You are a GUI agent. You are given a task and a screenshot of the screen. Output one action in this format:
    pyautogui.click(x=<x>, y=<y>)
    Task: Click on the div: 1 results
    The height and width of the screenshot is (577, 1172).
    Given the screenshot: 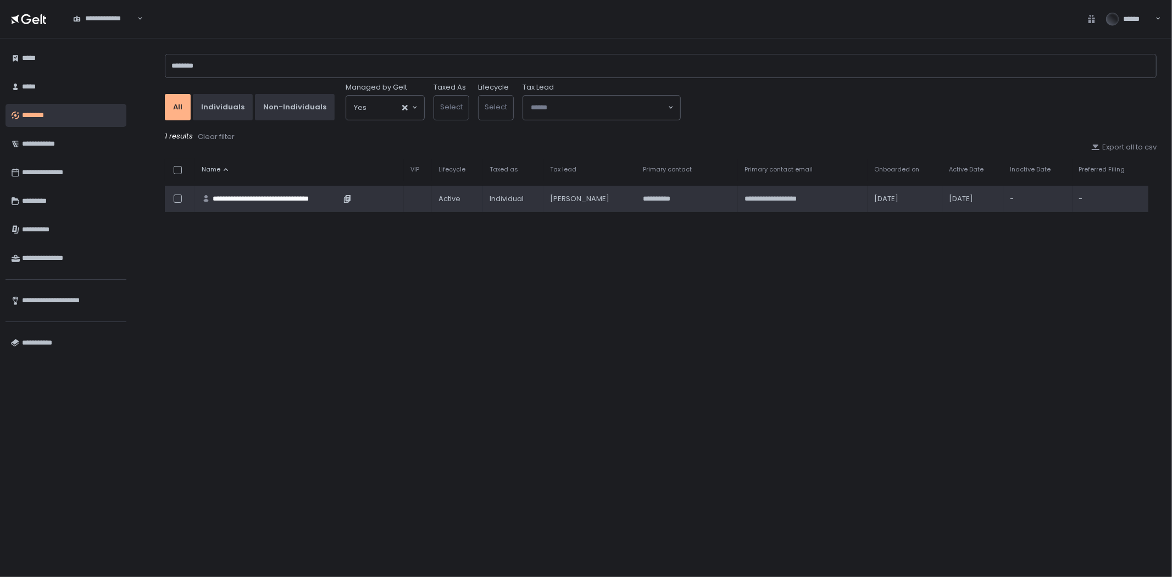 What is the action you would take?
    pyautogui.click(x=660, y=137)
    